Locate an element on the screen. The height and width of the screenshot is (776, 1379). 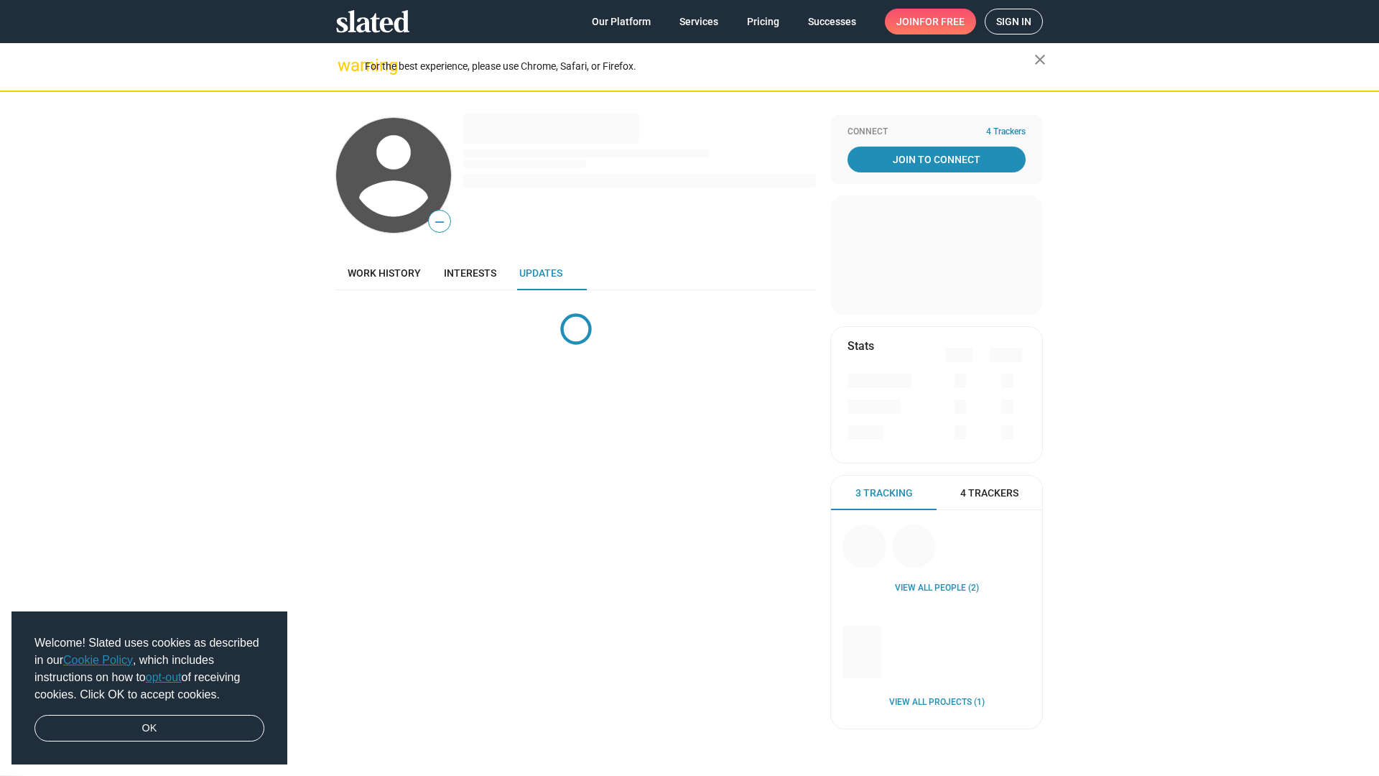
span: Interests is located at coordinates (470, 273).